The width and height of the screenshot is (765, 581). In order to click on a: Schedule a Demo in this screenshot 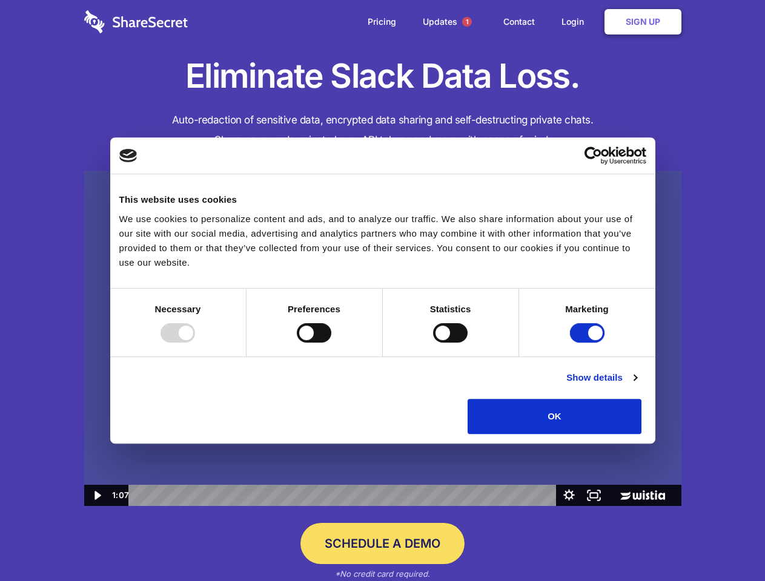, I will do `click(382, 544)`.